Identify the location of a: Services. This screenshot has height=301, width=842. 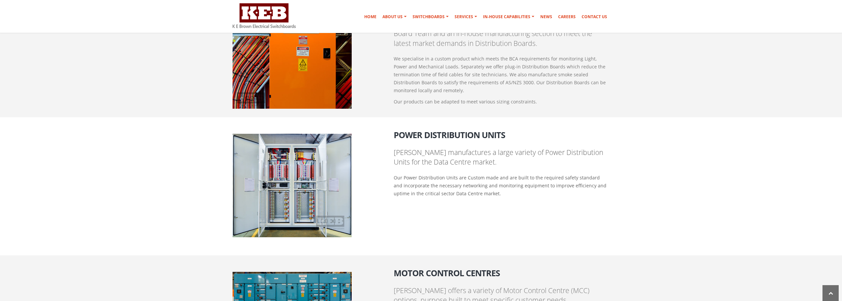
(466, 17).